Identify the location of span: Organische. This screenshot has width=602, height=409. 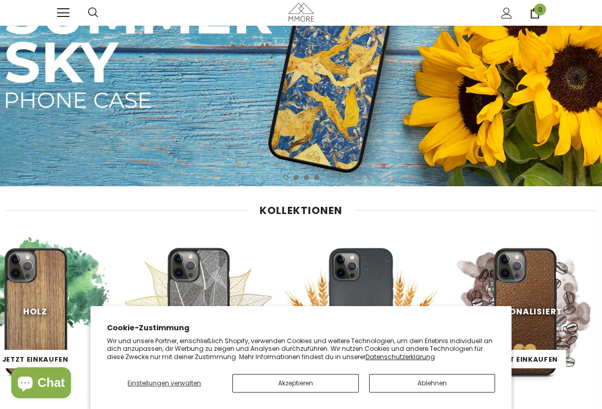
(199, 311).